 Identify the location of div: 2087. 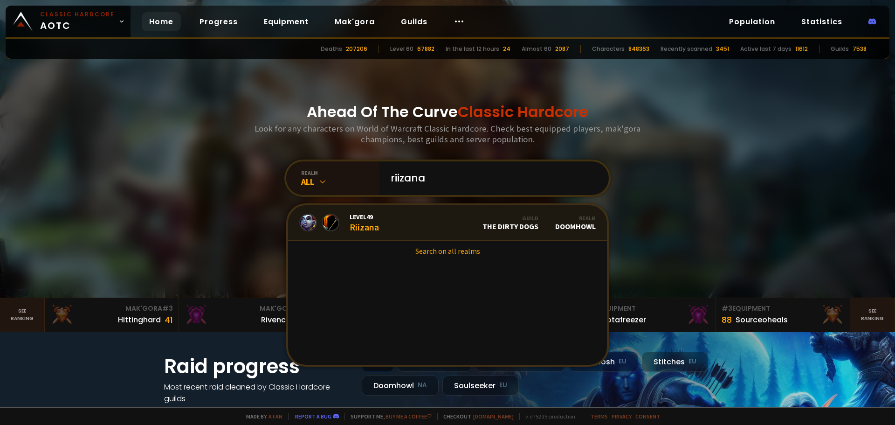
(562, 49).